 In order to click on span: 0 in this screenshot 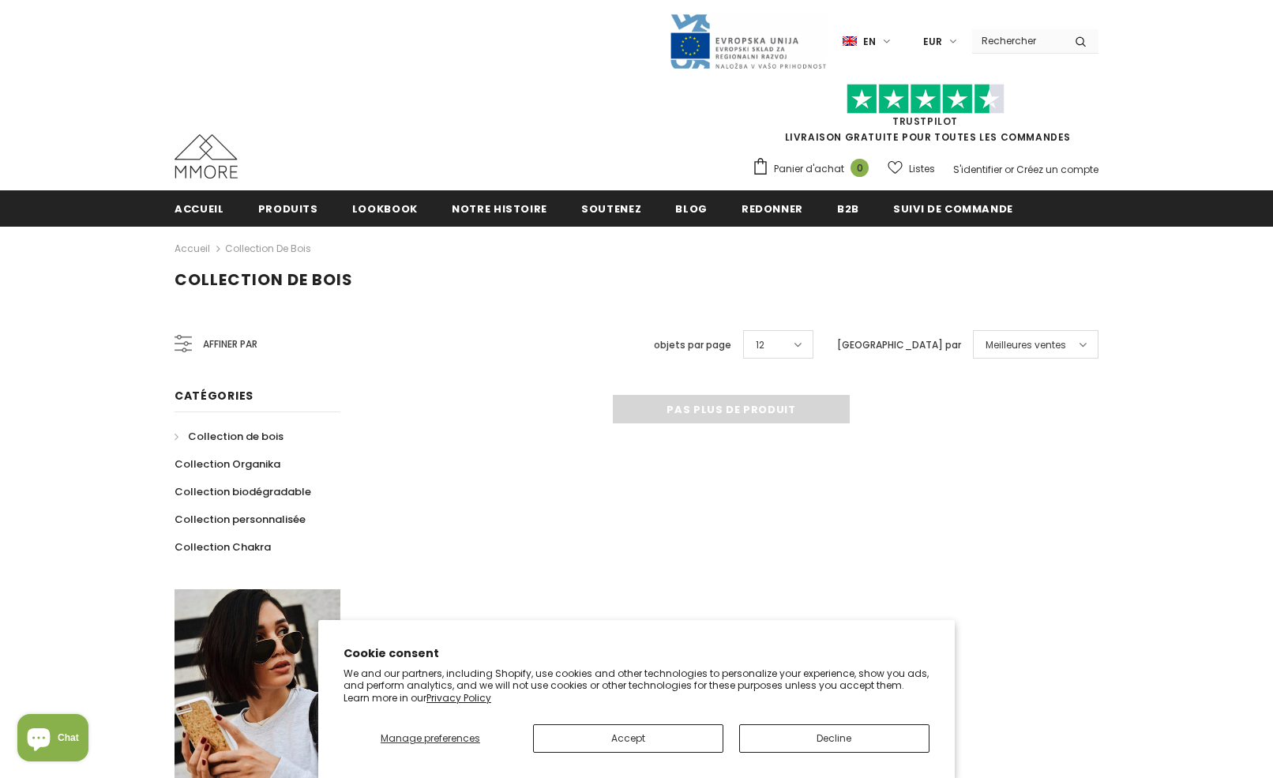, I will do `click(859, 167)`.